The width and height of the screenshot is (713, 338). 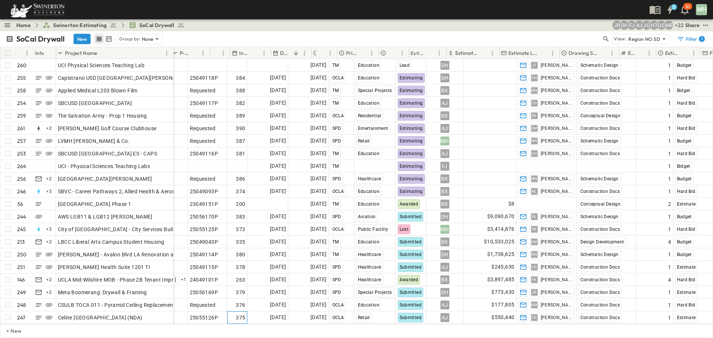 What do you see at coordinates (22, 166) in the screenshot?
I see `p: 264` at bounding box center [22, 166].